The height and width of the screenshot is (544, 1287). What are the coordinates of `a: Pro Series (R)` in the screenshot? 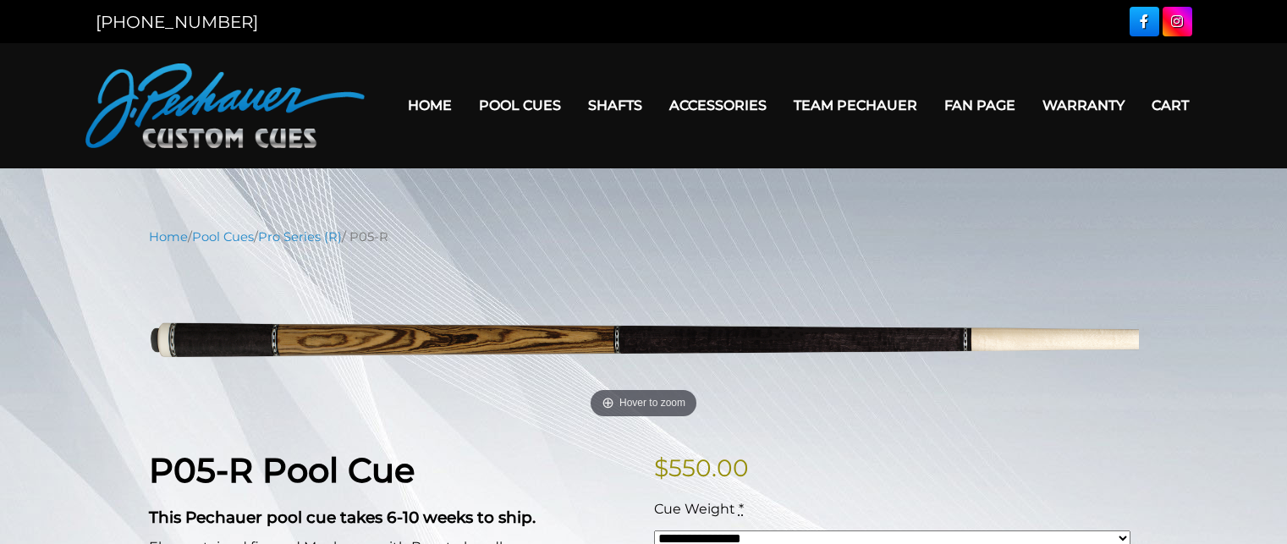 It's located at (300, 237).